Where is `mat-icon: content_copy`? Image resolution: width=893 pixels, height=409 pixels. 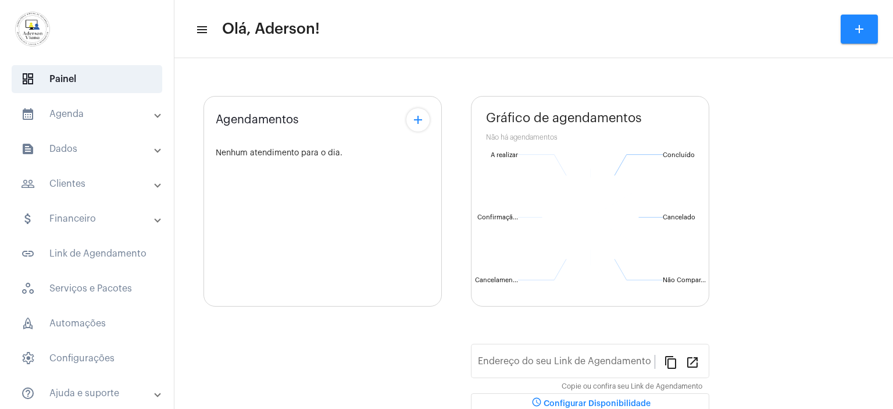
mat-icon: content_copy is located at coordinates (671, 362).